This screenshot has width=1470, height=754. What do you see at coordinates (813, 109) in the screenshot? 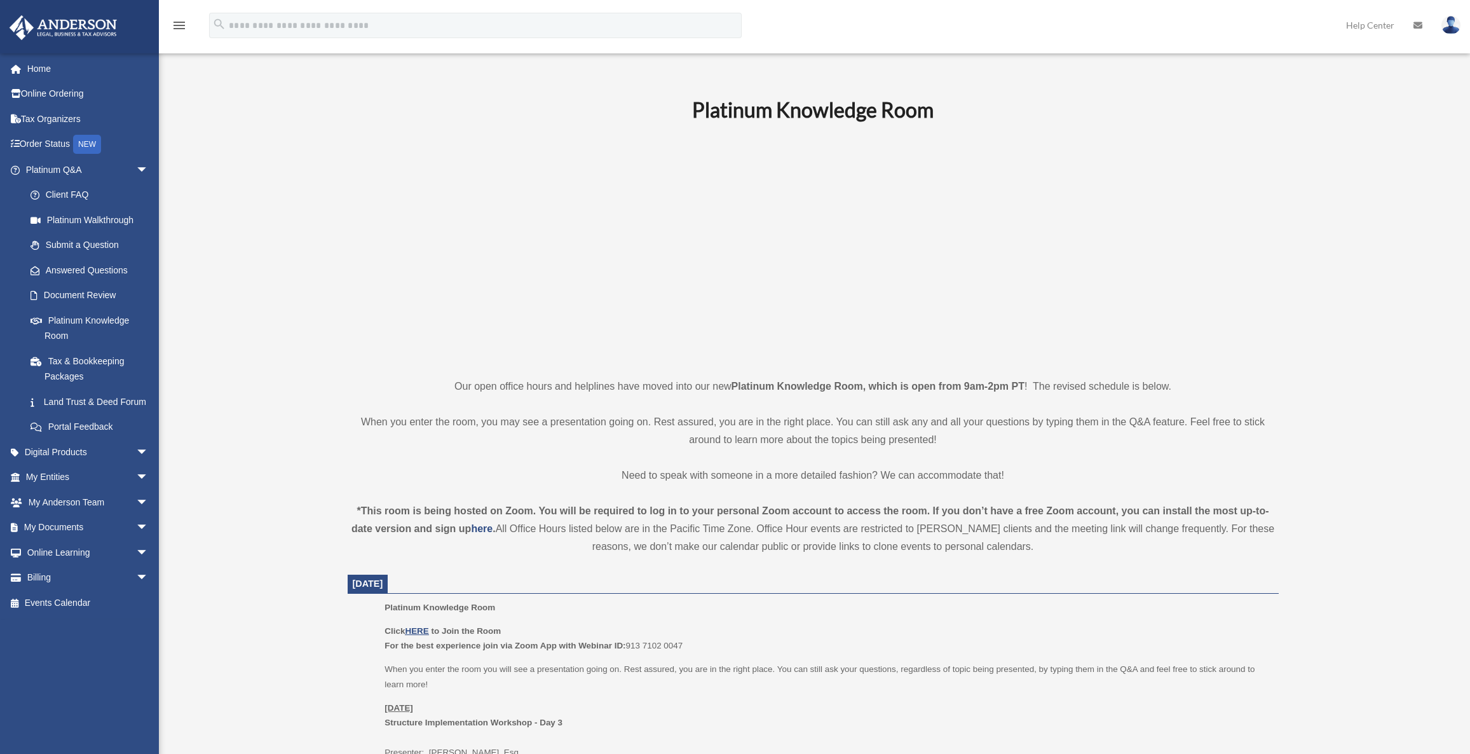
I see `b: Platinum Knowledge Room` at bounding box center [813, 109].